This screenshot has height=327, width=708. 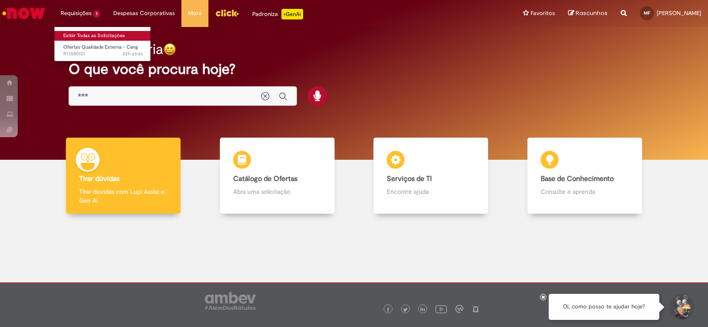 I want to click on span: 1, so click(x=97, y=14).